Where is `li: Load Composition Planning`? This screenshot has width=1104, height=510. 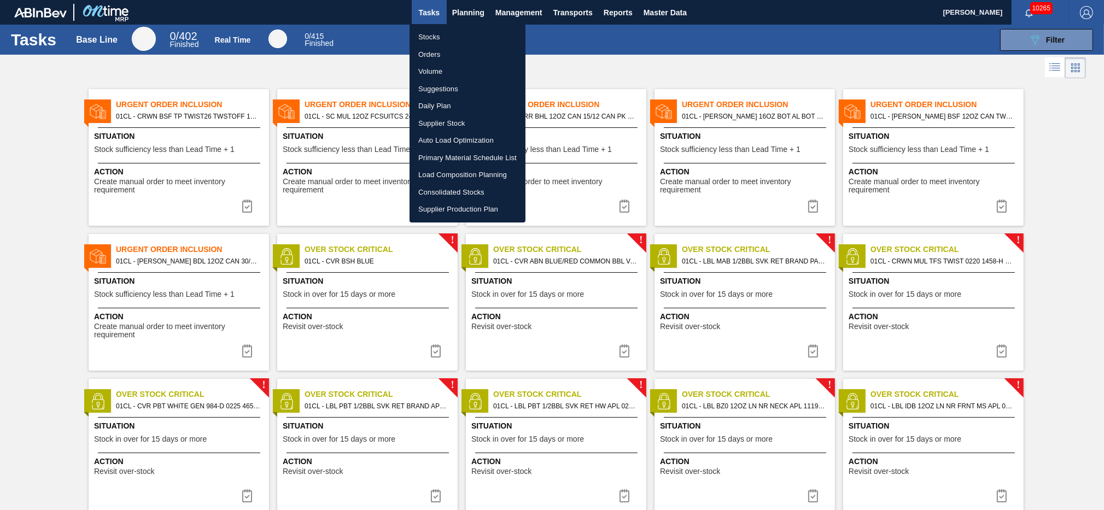 li: Load Composition Planning is located at coordinates (468, 175).